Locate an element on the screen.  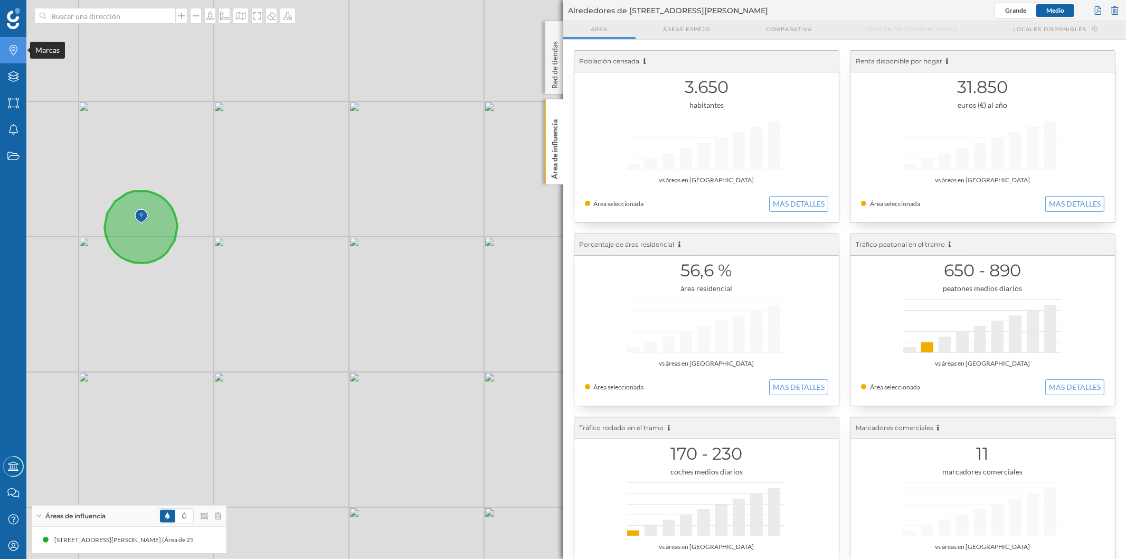
p: Área de influencia is located at coordinates (554, 147).